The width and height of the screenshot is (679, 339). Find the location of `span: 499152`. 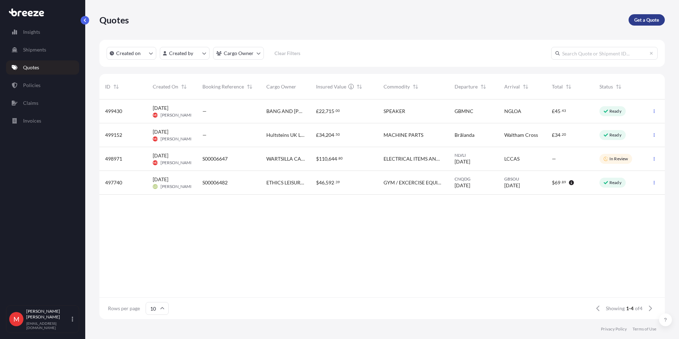

span: 499152 is located at coordinates (114, 135).